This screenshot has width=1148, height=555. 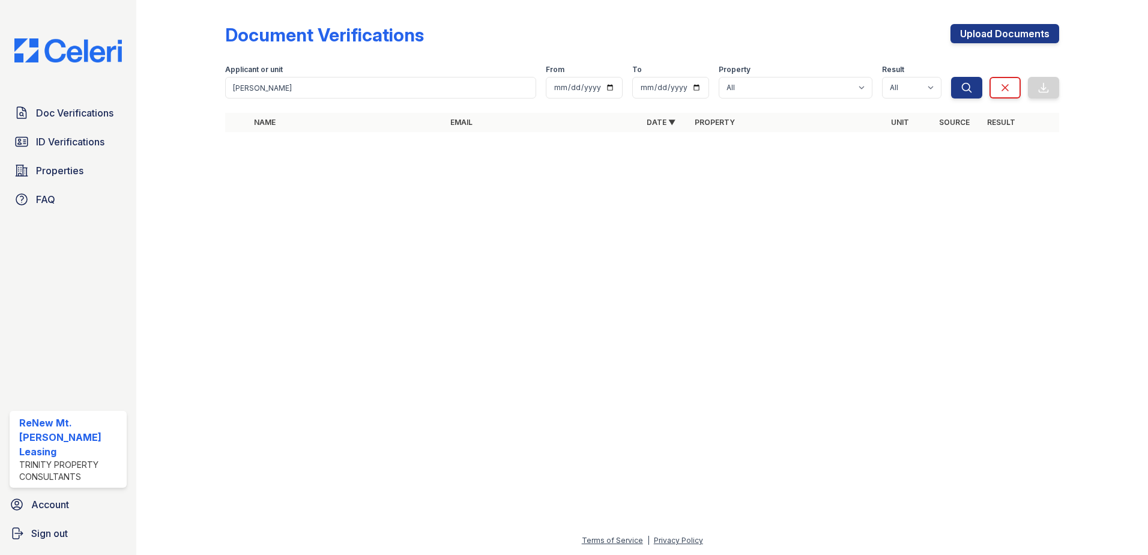 What do you see at coordinates (70, 471) in the screenshot?
I see `div: Trinity Property Consultants` at bounding box center [70, 471].